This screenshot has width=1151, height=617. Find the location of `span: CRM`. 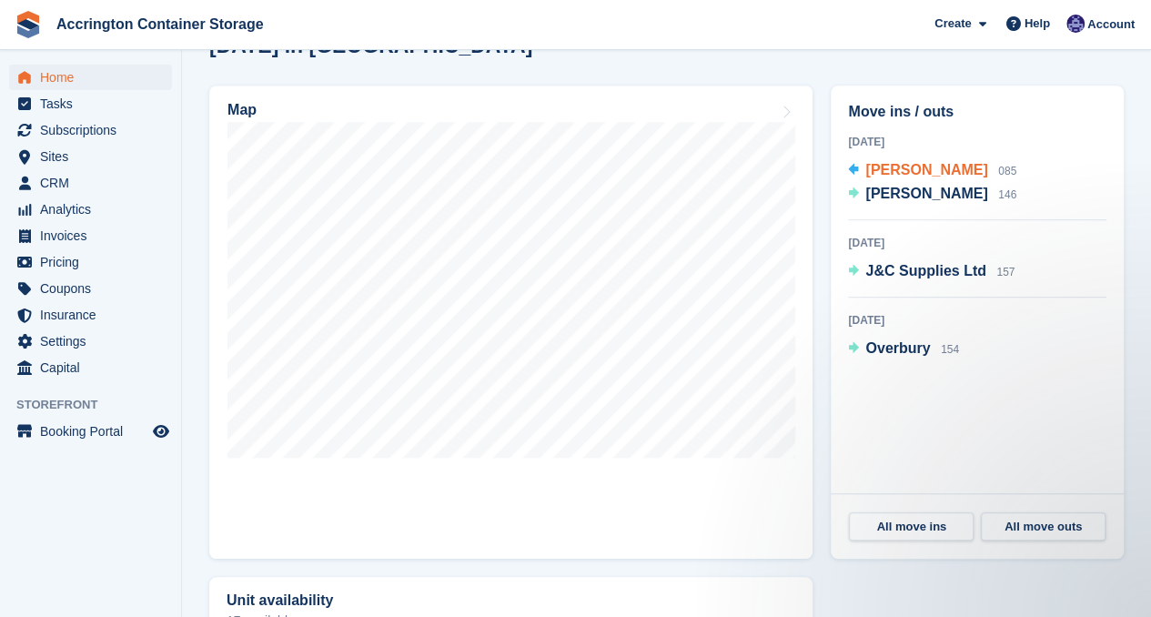

span: CRM is located at coordinates (95, 183).